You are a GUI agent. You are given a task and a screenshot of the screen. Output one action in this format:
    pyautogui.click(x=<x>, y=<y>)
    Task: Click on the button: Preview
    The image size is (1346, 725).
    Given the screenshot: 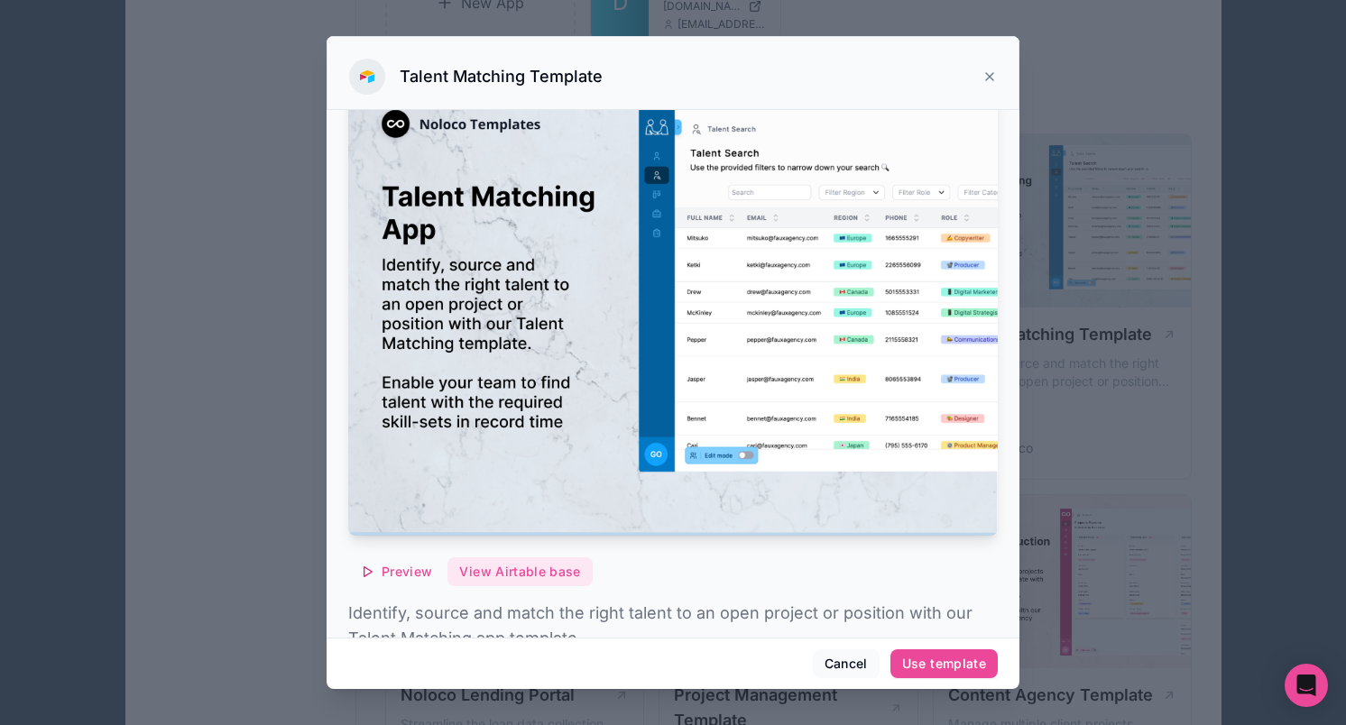 What is the action you would take?
    pyautogui.click(x=396, y=572)
    